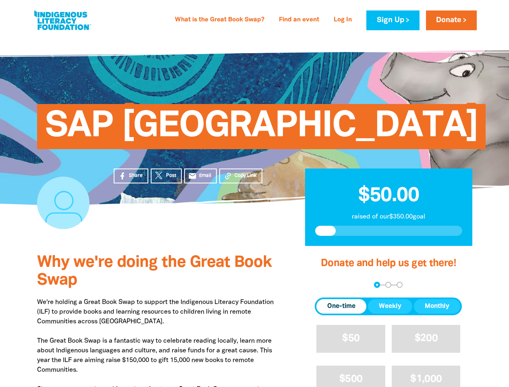 Image resolution: width=509 pixels, height=387 pixels. I want to click on span: Share, so click(136, 176).